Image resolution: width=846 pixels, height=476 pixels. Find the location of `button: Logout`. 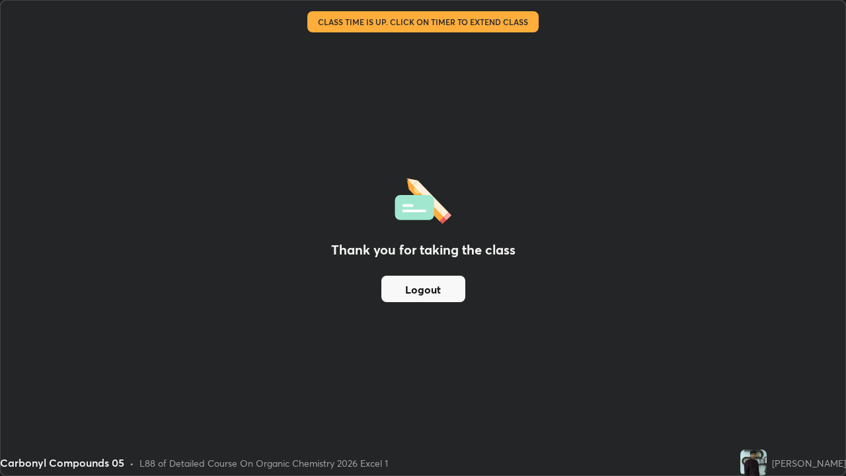

button: Logout is located at coordinates (423, 289).